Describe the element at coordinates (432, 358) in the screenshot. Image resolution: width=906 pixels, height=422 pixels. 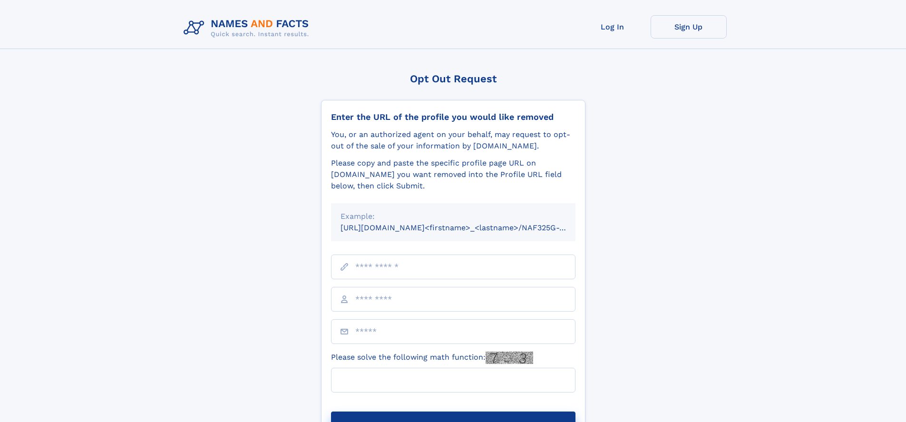
I see `label: Please solve the following math function:` at that location.